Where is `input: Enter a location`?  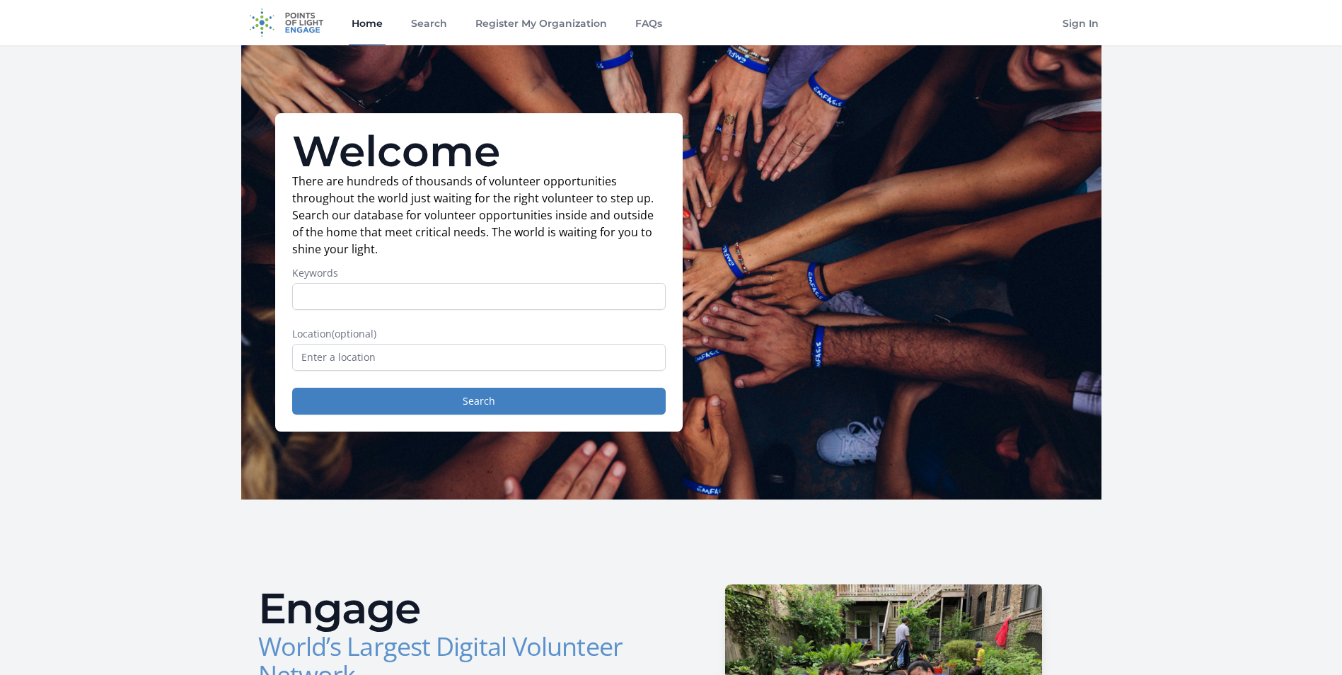 input: Enter a location is located at coordinates (479, 357).